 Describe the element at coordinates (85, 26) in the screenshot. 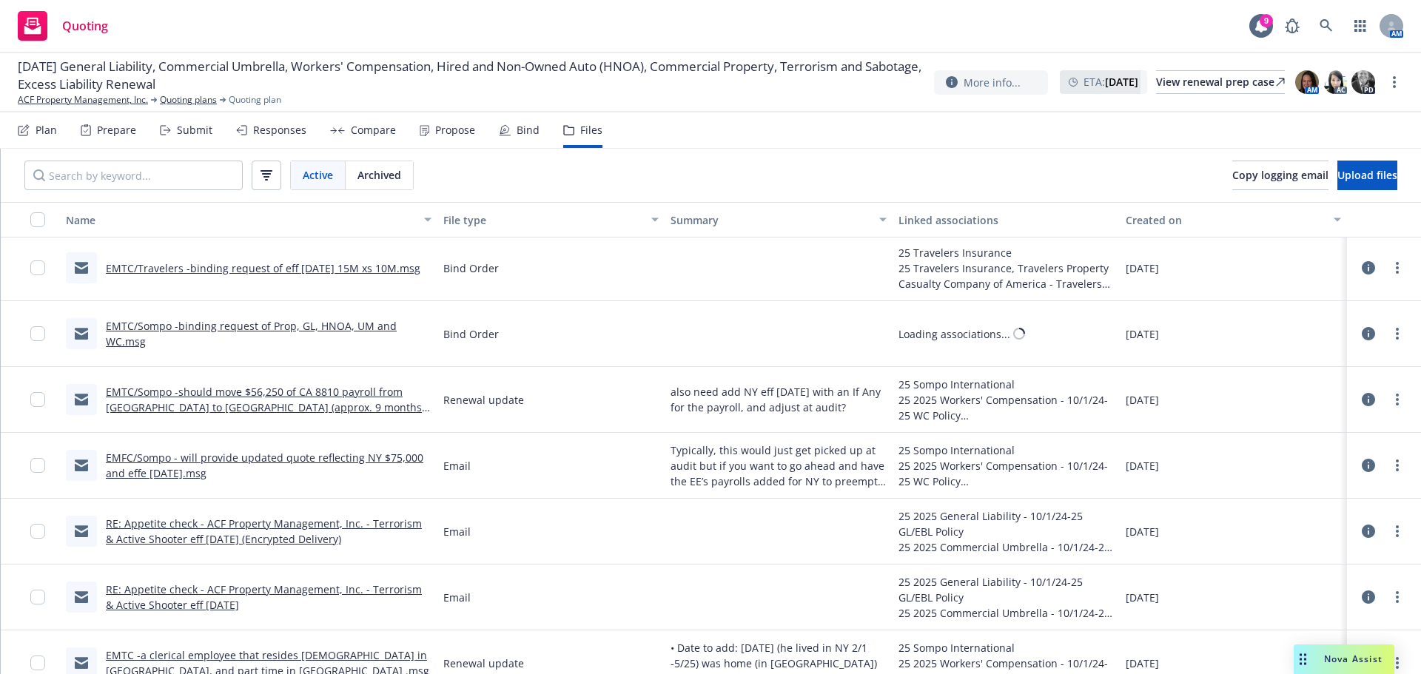

I see `span: Quoting` at that location.